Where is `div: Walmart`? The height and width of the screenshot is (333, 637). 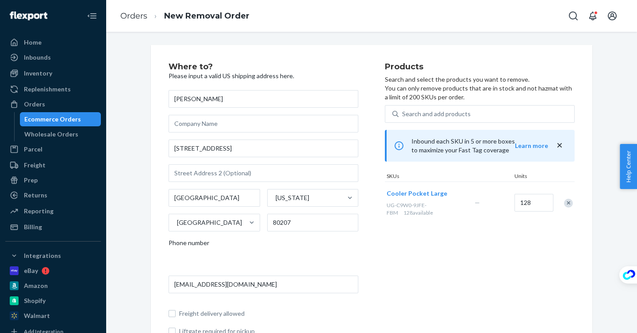
div: Walmart is located at coordinates (37, 316).